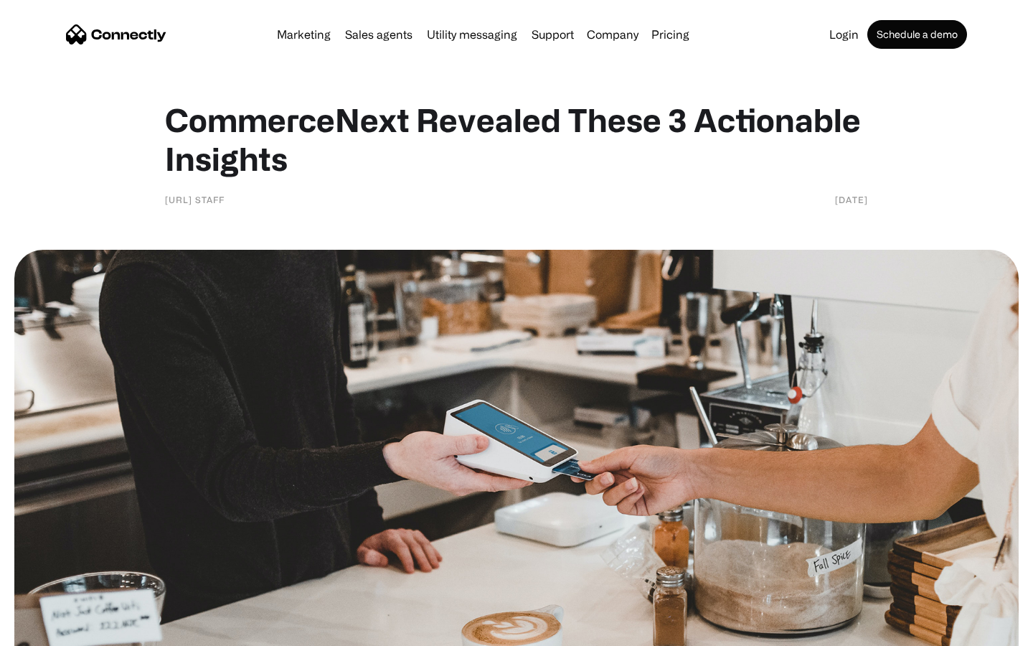  Describe the element at coordinates (670, 34) in the screenshot. I see `a: Pricing` at that location.